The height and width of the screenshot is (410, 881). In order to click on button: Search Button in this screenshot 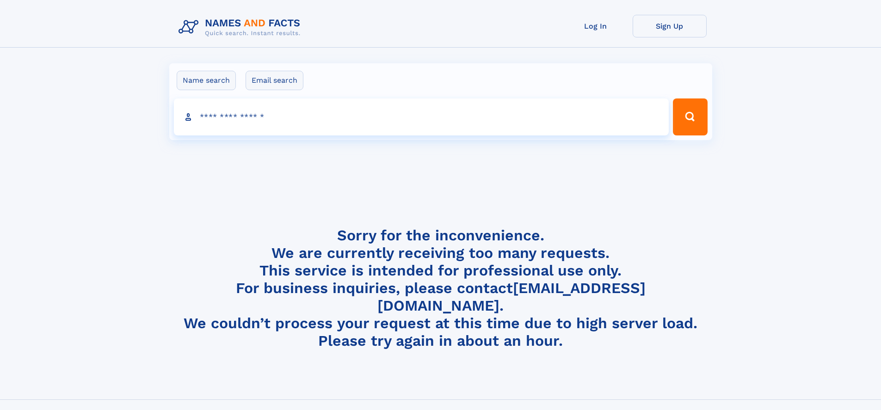, I will do `click(690, 117)`.